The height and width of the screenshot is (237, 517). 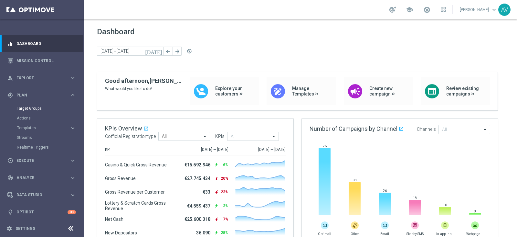 What do you see at coordinates (43, 177) in the screenshot?
I see `span: Analyze` at bounding box center [43, 177].